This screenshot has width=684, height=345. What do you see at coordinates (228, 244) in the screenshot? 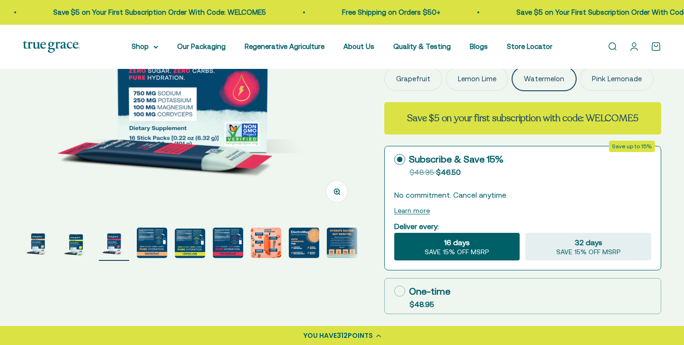
I see `button: Go to item 6` at bounding box center [228, 244].